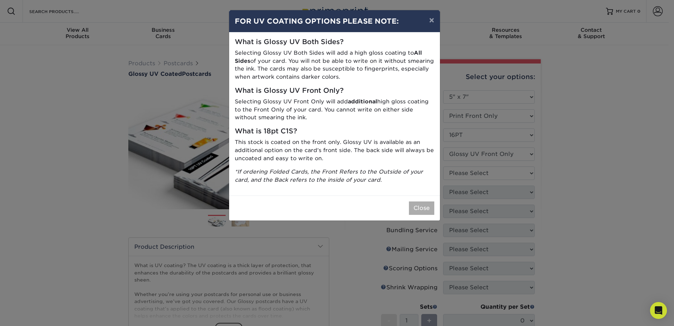 The height and width of the screenshot is (326, 674). What do you see at coordinates (335, 21) in the screenshot?
I see `h4: FOR UV COATING OPTIONS PLEASE NOTE:` at bounding box center [335, 21].